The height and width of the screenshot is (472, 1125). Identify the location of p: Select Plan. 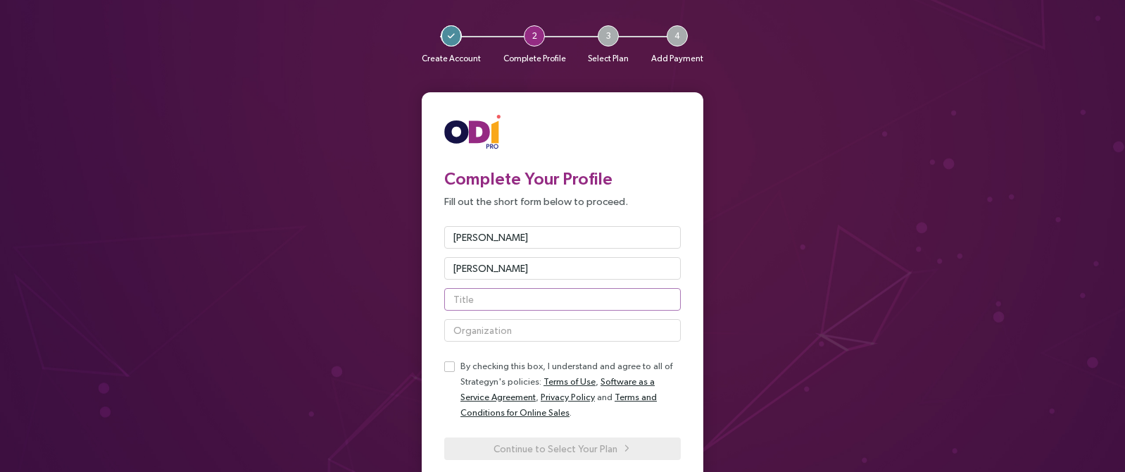
(609, 58).